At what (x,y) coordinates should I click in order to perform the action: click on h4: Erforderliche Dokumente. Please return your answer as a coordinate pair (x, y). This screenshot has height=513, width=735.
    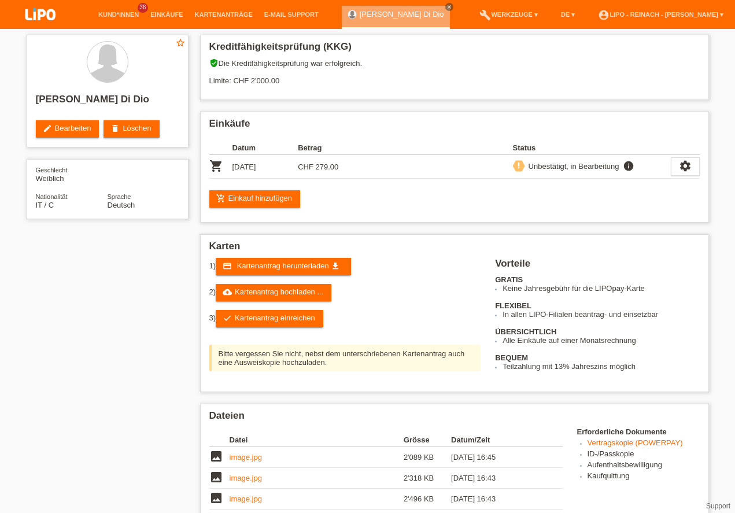
    Looking at the image, I should click on (638, 431).